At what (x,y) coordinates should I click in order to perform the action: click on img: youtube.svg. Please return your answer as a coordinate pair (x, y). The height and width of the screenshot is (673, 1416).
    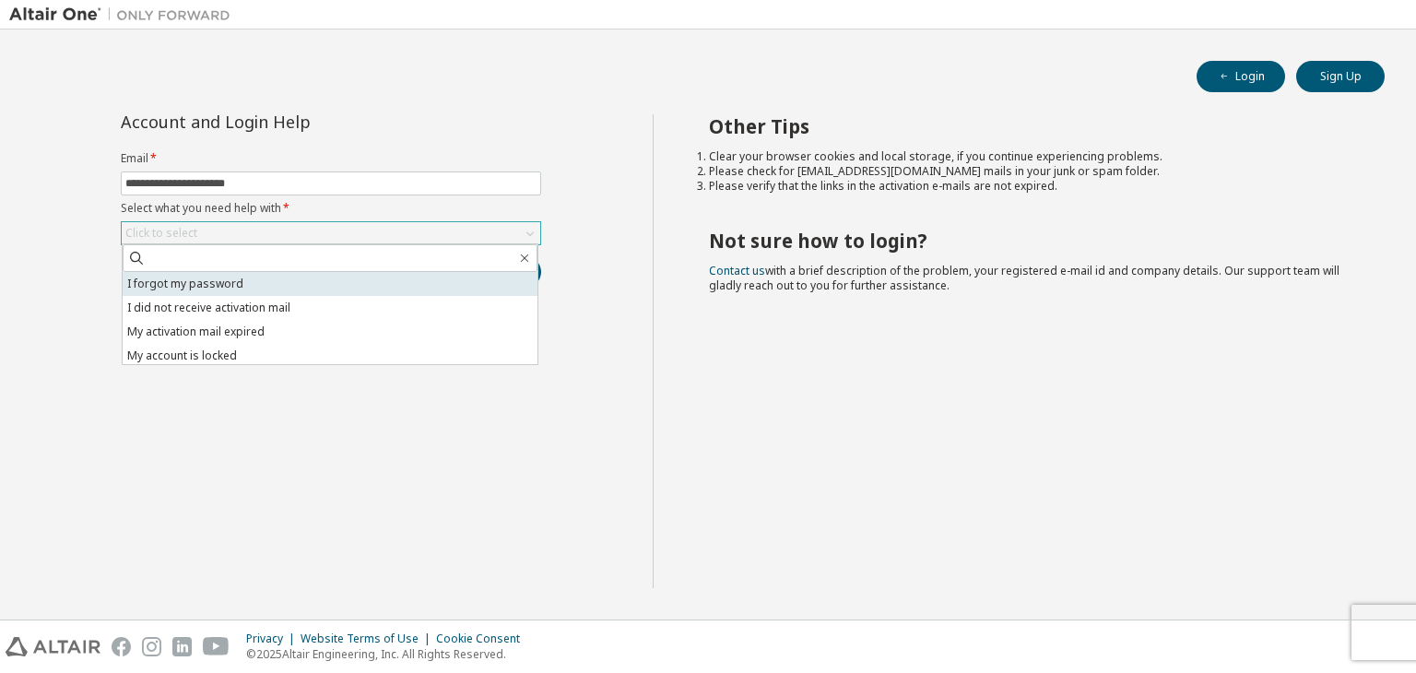
    Looking at the image, I should click on (216, 646).